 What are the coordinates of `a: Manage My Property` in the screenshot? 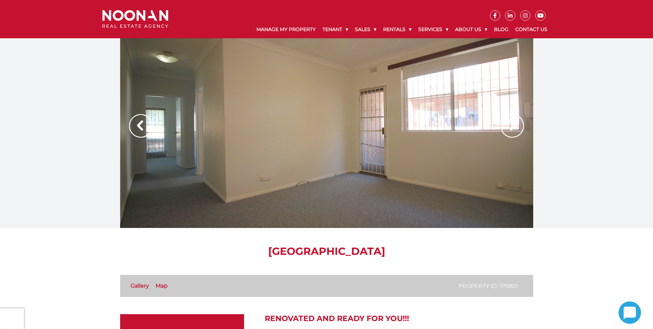 It's located at (286, 29).